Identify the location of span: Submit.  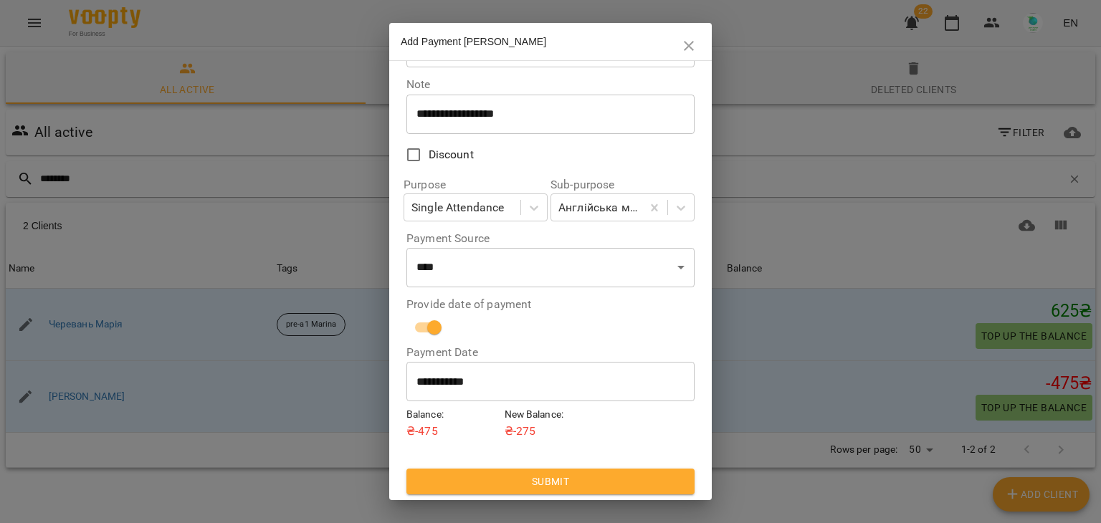
(551, 482).